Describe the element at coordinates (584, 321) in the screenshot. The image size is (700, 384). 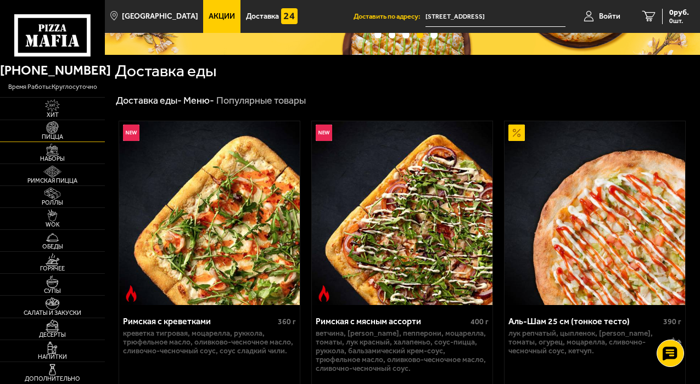
I see `div: Аль-Шам 25 см (тонкое тесто)` at that location.